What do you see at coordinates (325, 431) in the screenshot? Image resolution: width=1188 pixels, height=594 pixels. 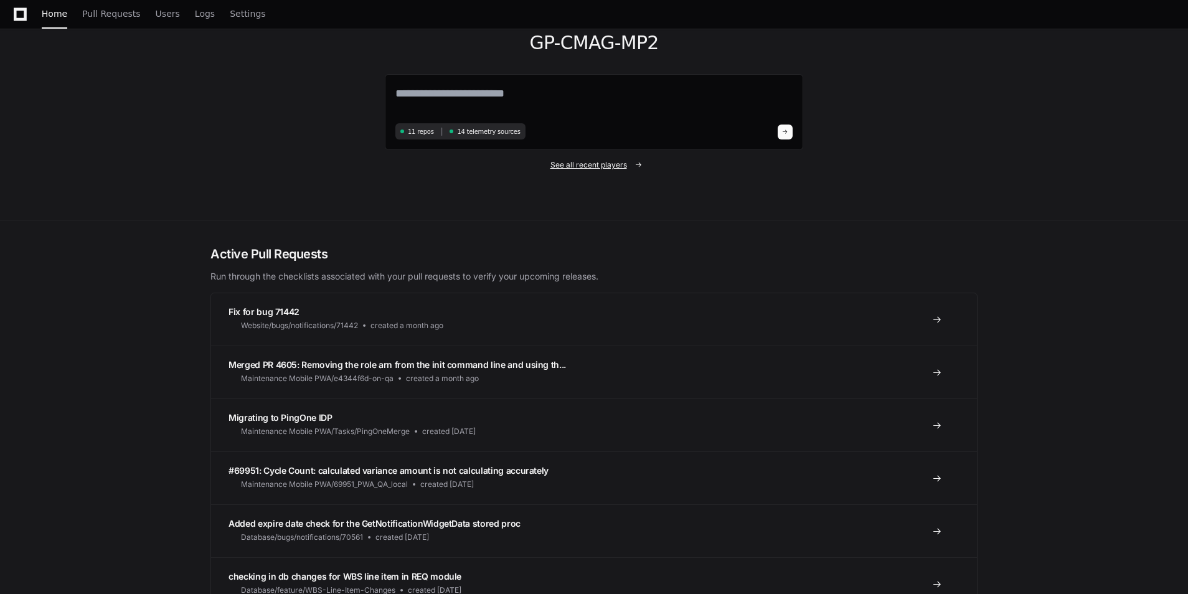 I see `span: Maintenance Mobile PWA/Tasks/PingOneMerge` at bounding box center [325, 431].